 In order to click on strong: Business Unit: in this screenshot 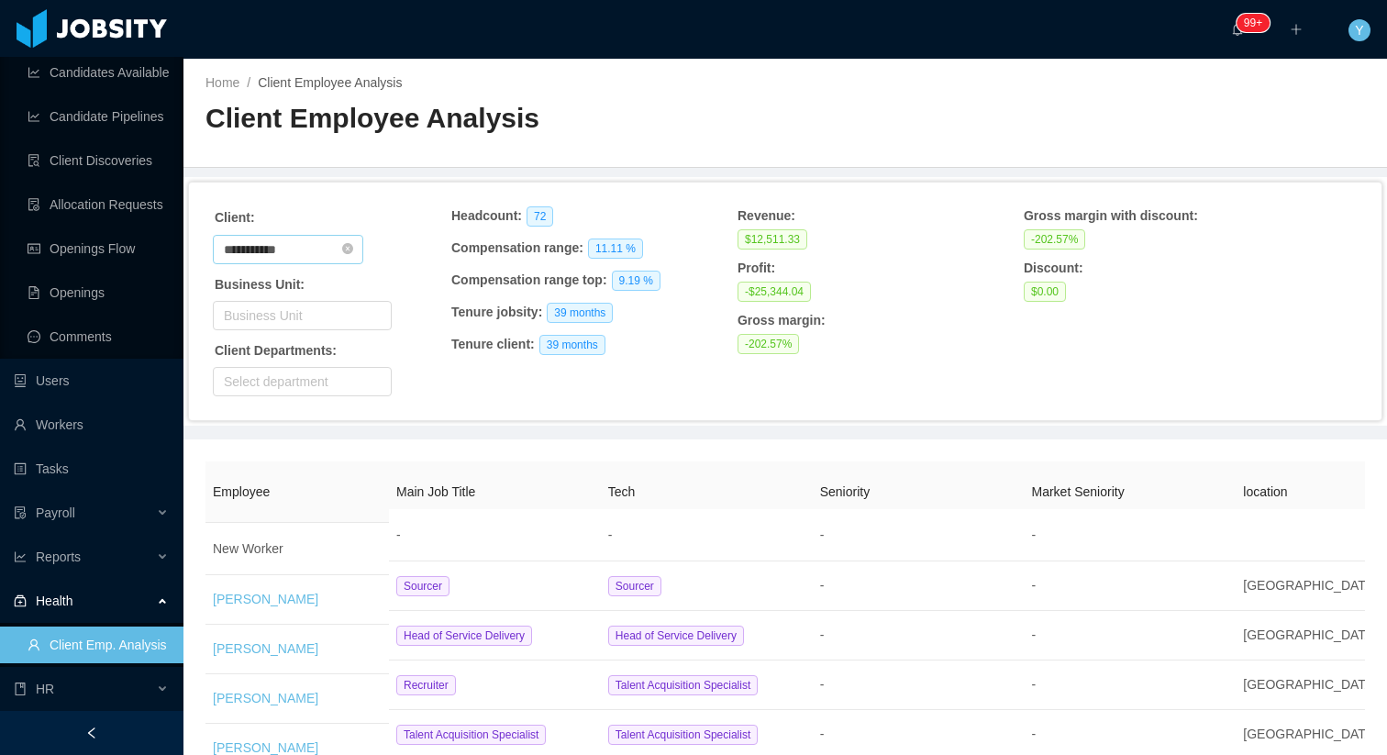, I will do `click(260, 284)`.